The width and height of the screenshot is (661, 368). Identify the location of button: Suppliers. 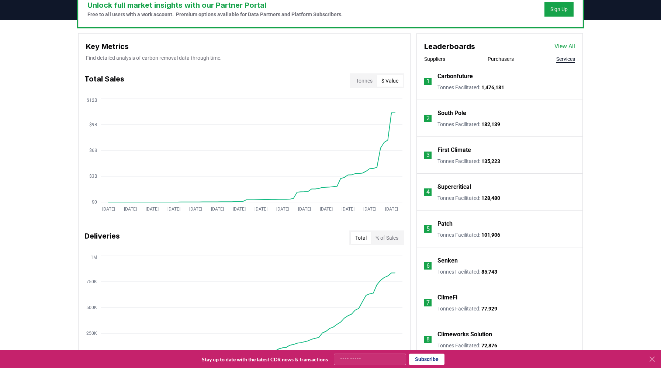
(435, 59).